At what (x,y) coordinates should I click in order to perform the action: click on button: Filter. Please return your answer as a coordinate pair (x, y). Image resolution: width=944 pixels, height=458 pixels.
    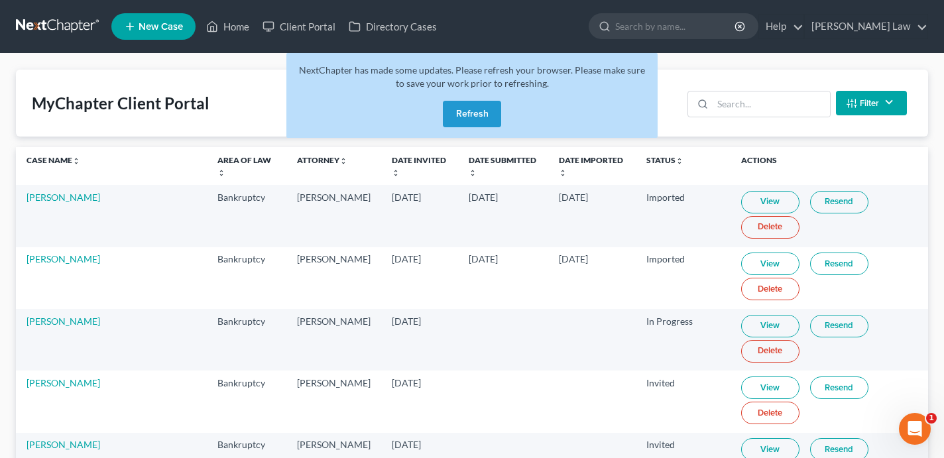
    Looking at the image, I should click on (871, 103).